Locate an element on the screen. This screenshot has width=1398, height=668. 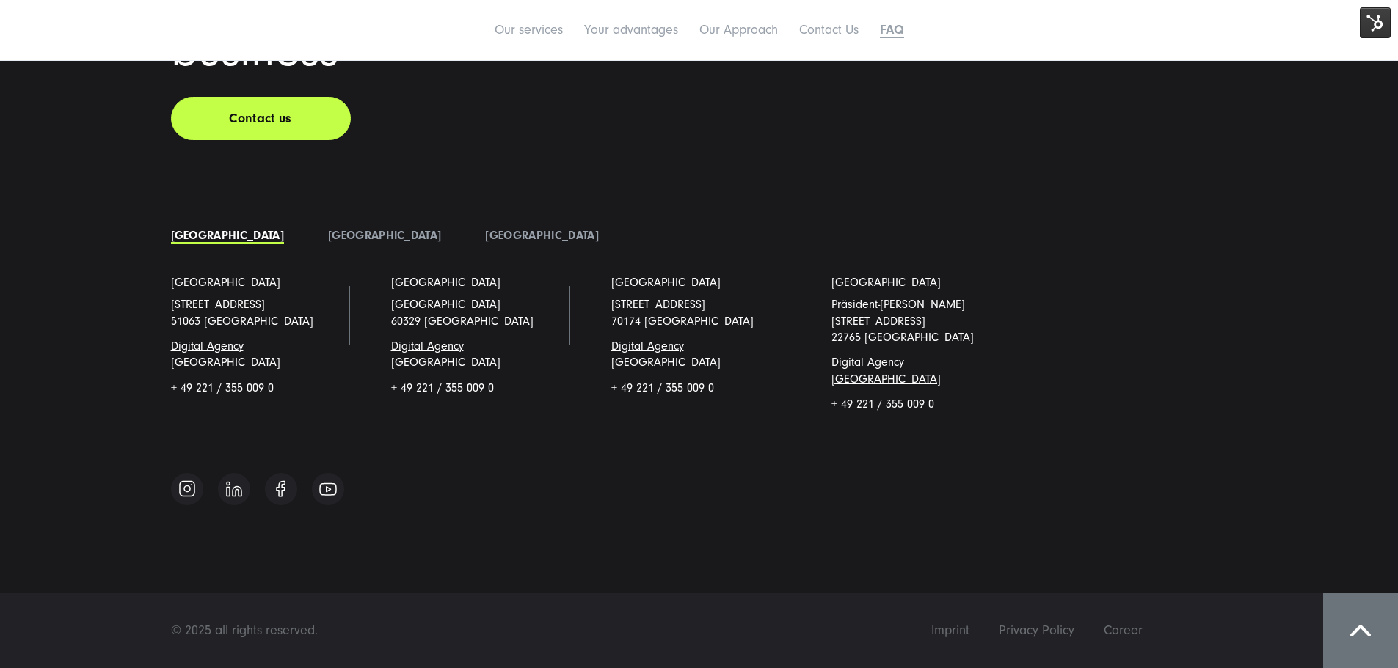
span: Privacy Policy is located at coordinates (1036, 630).